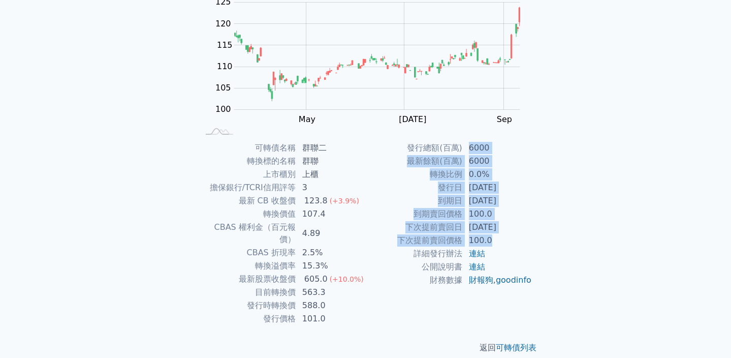 The width and height of the screenshot is (731, 358). Describe the element at coordinates (514, 280) in the screenshot. I see `a: goodinfo` at that location.